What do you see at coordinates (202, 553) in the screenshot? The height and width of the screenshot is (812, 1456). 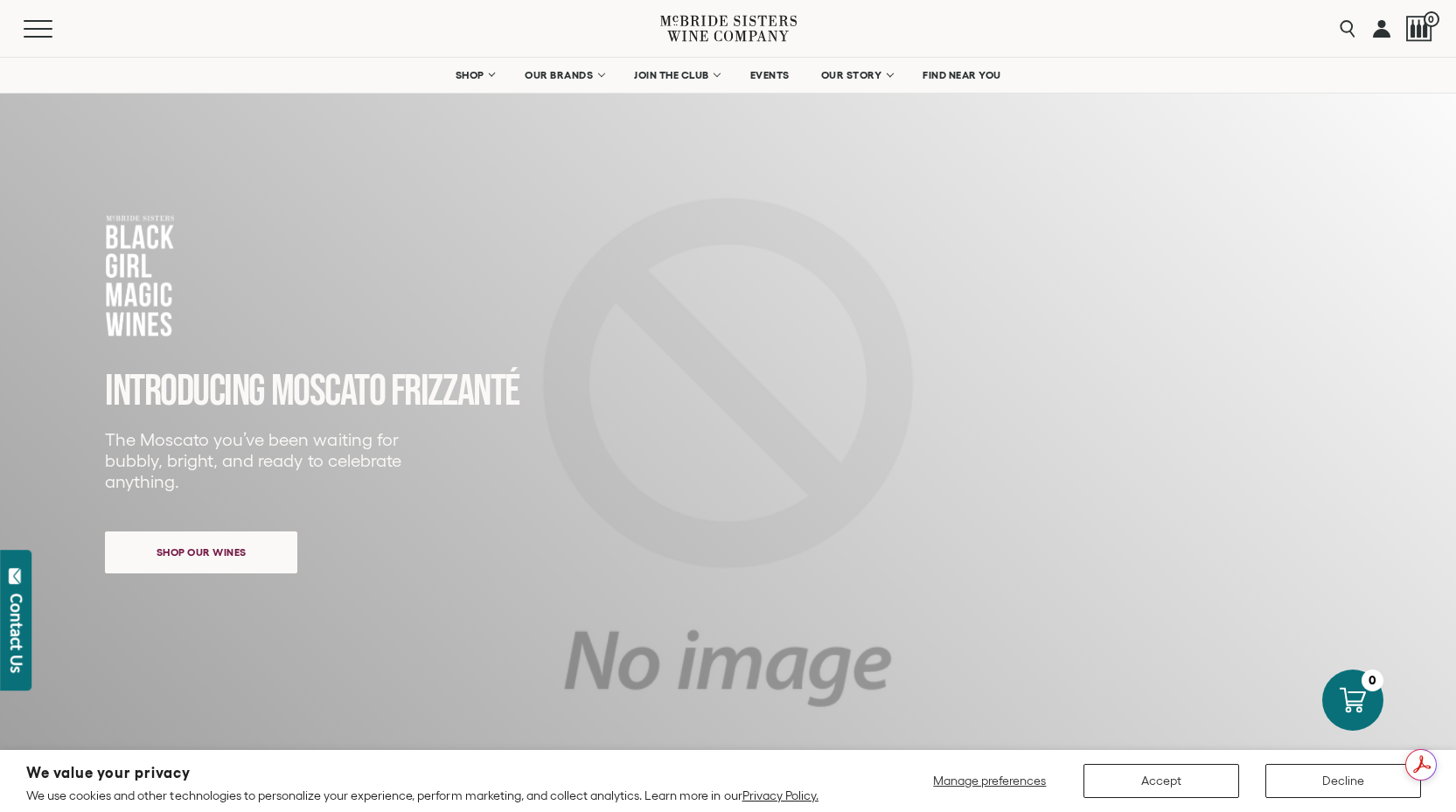 I see `a: Shop our wines` at bounding box center [202, 553].